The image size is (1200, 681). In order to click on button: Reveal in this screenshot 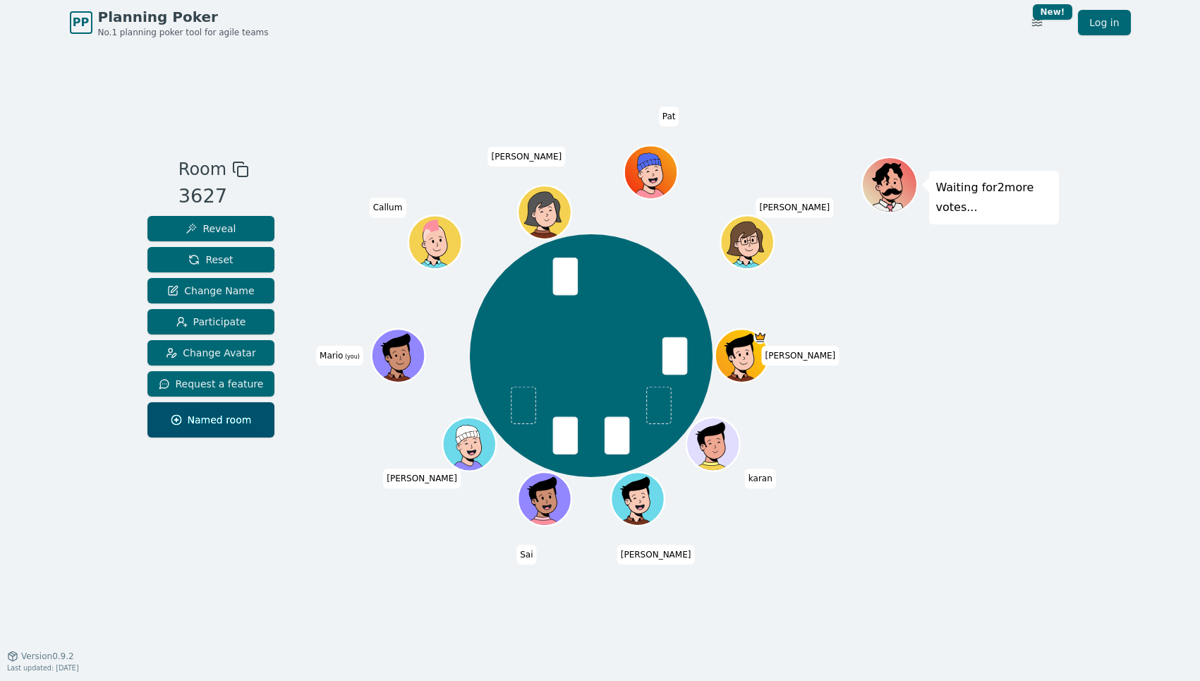, I will do `click(211, 229)`.